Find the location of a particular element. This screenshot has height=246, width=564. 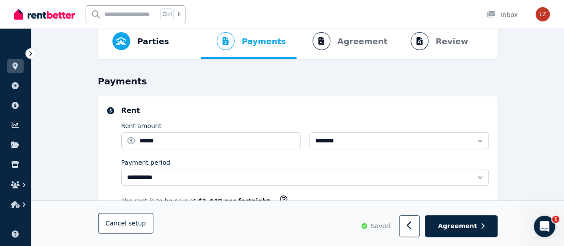

button: Agreement is located at coordinates (461, 226).